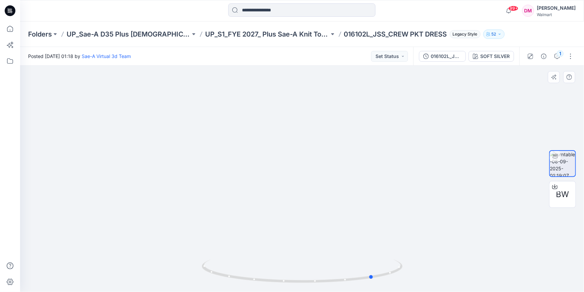  Describe the element at coordinates (561, 54) in the screenshot. I see `div: 1` at that location.